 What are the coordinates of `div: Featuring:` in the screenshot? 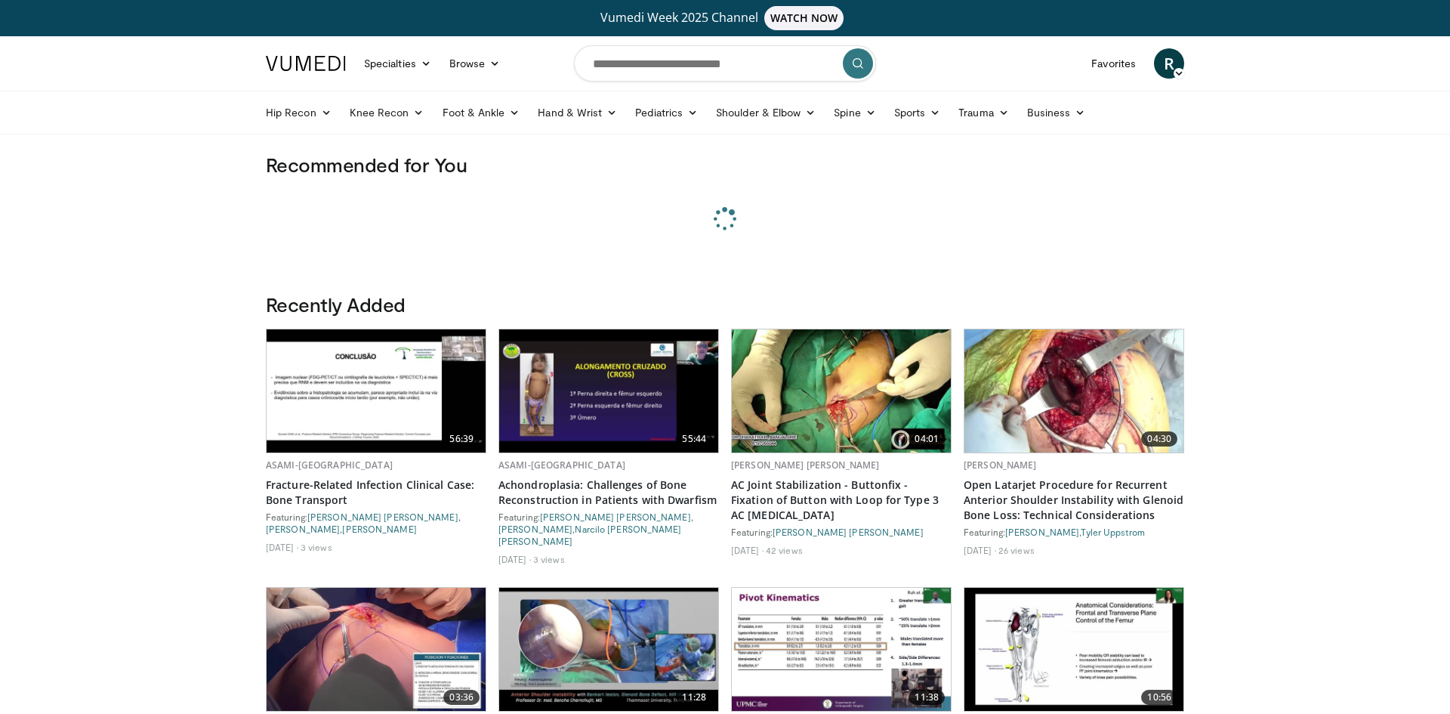 It's located at (842, 532).